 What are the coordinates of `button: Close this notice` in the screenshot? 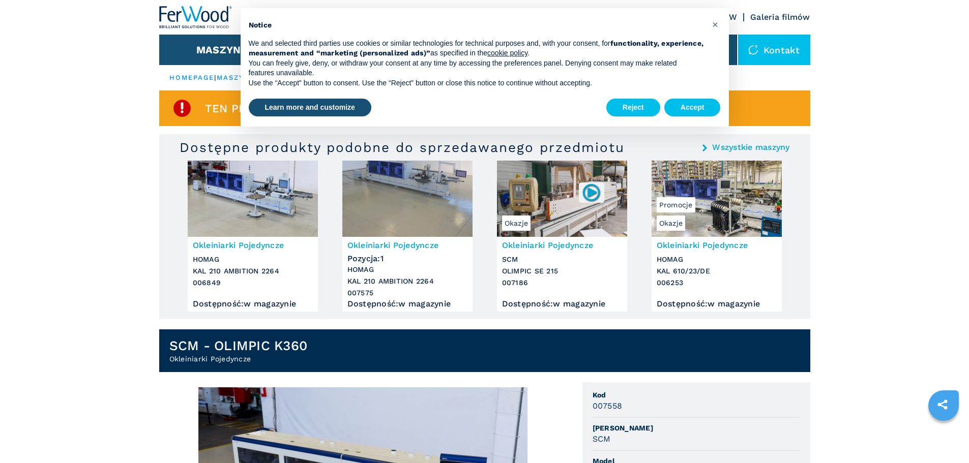 It's located at (715, 24).